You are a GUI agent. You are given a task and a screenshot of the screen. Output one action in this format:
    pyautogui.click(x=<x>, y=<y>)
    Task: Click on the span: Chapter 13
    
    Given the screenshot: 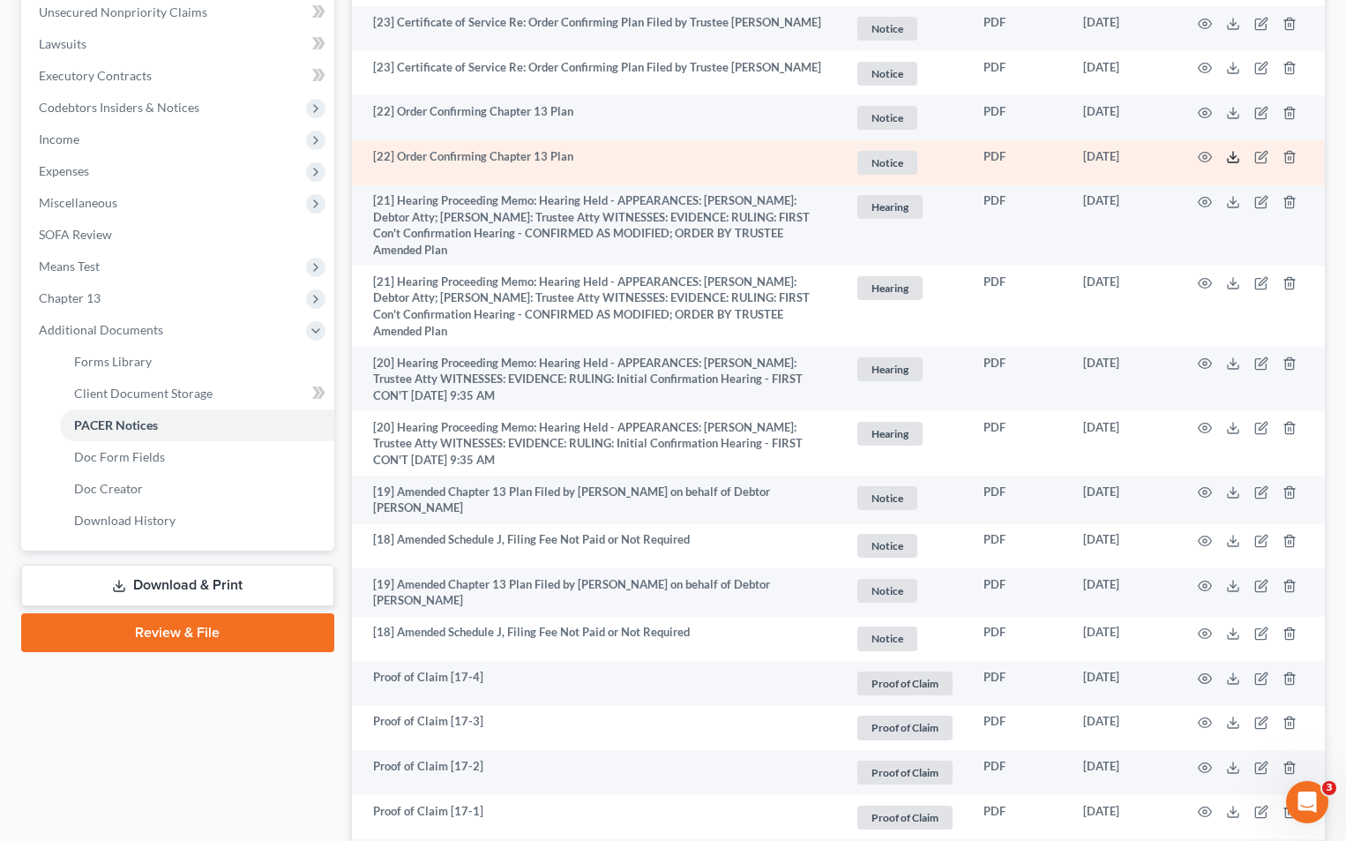 What is the action you would take?
    pyautogui.click(x=70, y=297)
    